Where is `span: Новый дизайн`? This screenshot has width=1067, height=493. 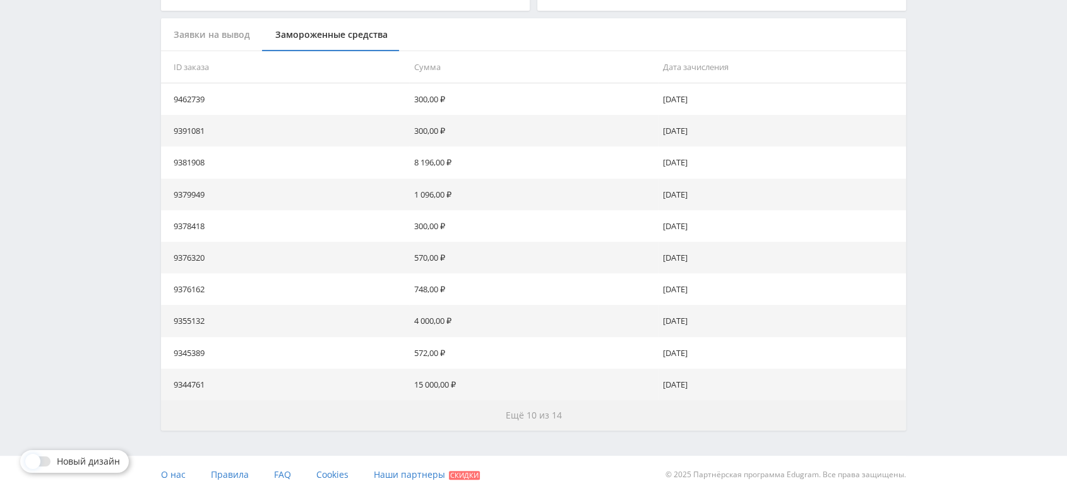
span: Новый дизайн is located at coordinates (88, 462).